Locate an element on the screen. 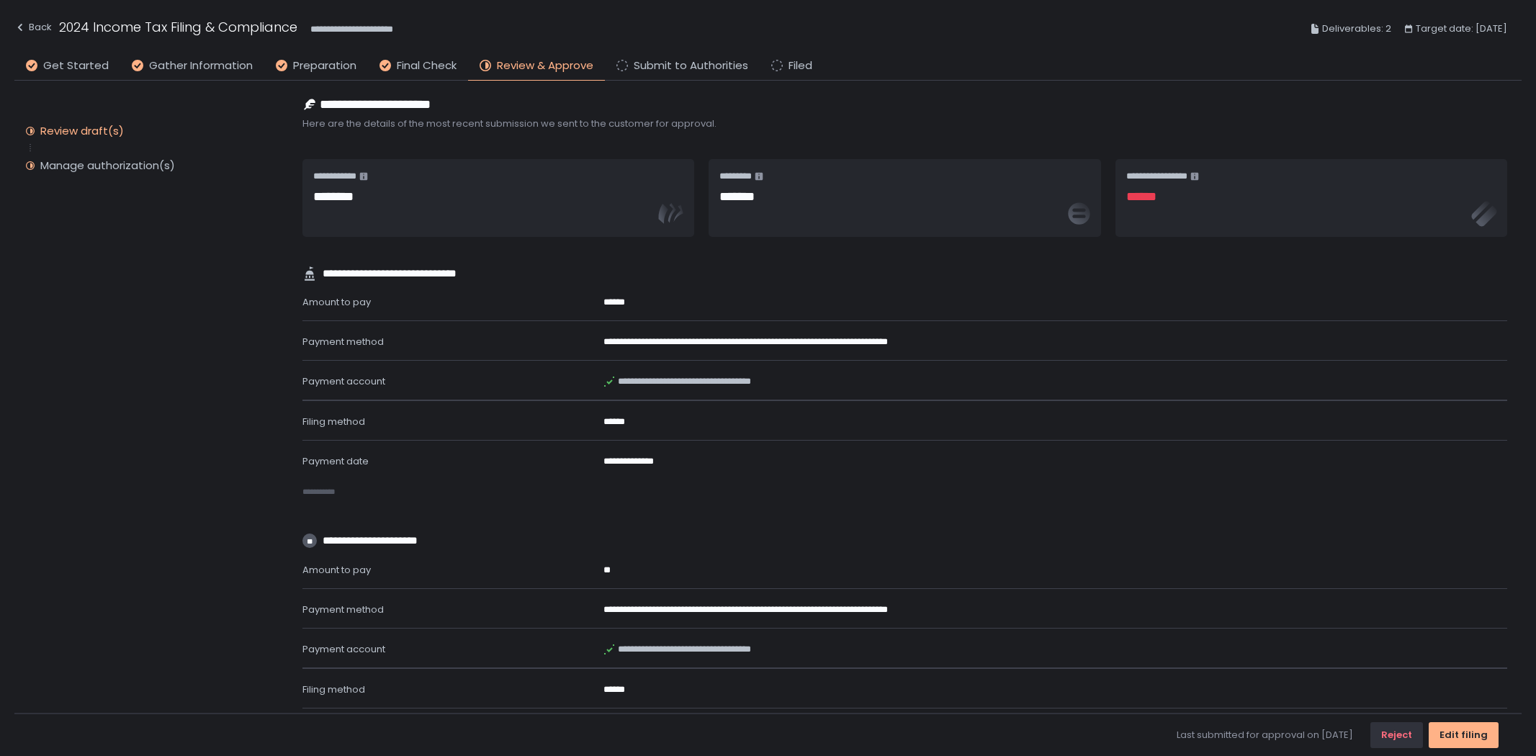 The width and height of the screenshot is (1536, 756). span: Review & Approve is located at coordinates (545, 66).